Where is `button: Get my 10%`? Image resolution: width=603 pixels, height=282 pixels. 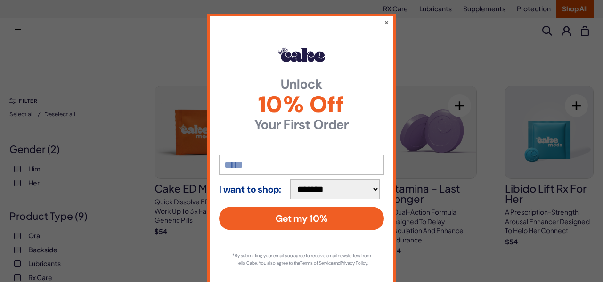
button: Get my 10% is located at coordinates (301, 219).